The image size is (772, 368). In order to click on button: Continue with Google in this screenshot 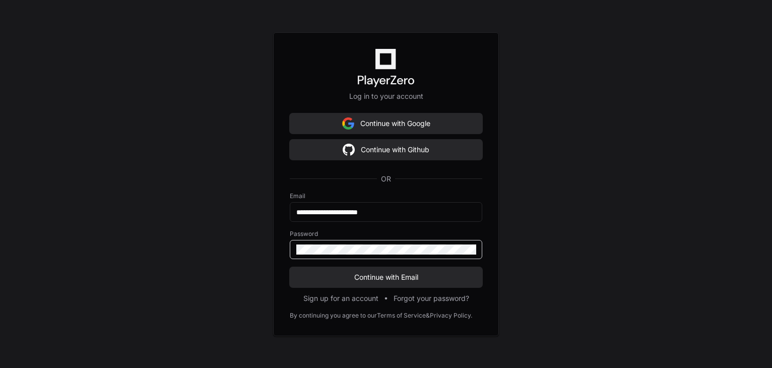, I will do `click(386, 124)`.